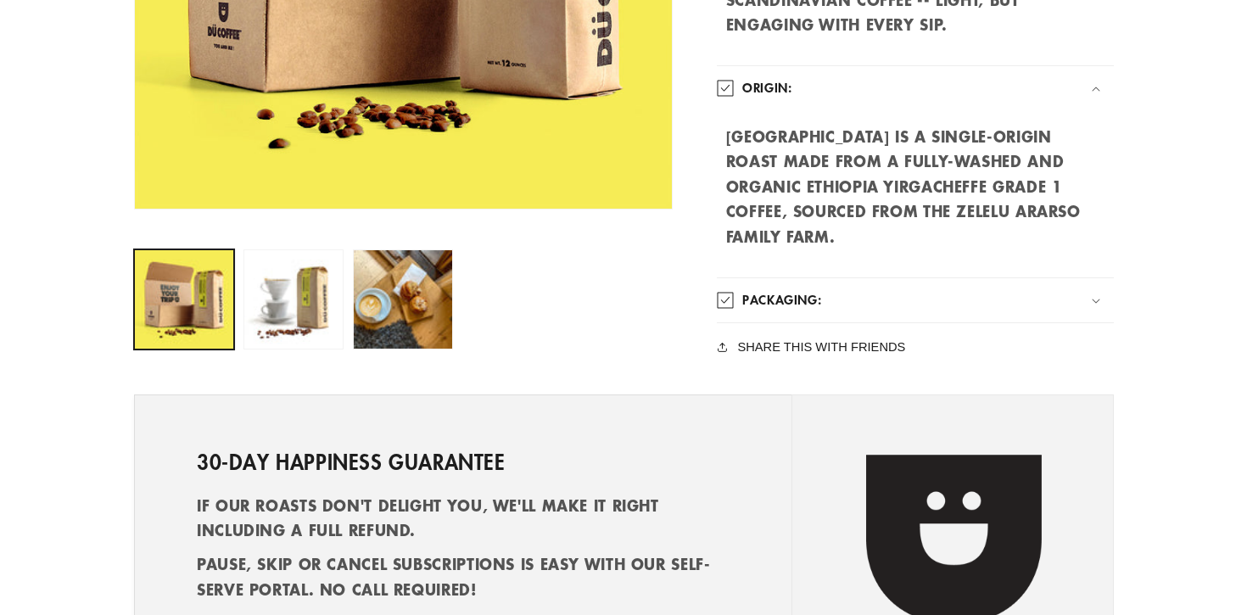  I want to click on h2: 30-DAY HAPPINESS GUARANTEE, so click(351, 461).